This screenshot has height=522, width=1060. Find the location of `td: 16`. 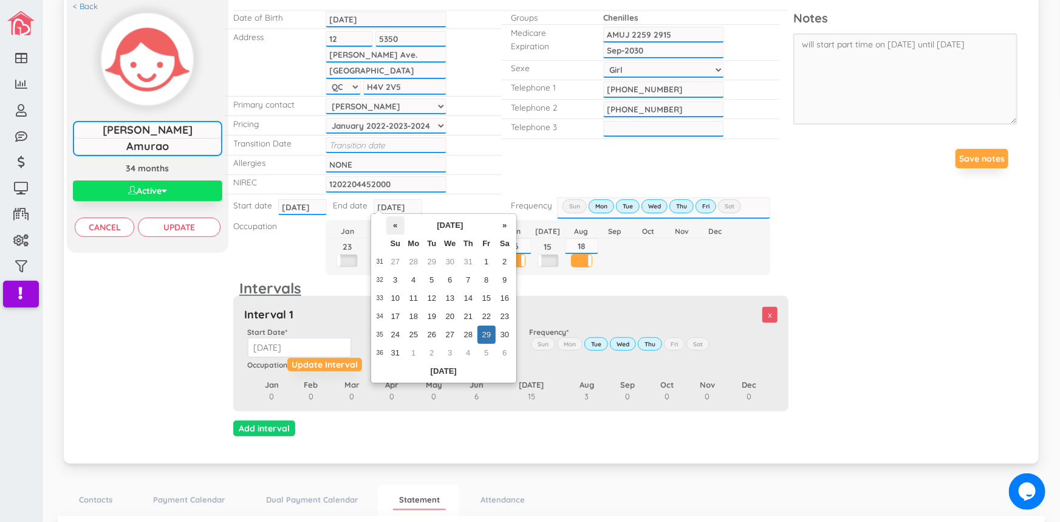

td: 16 is located at coordinates (505, 298).